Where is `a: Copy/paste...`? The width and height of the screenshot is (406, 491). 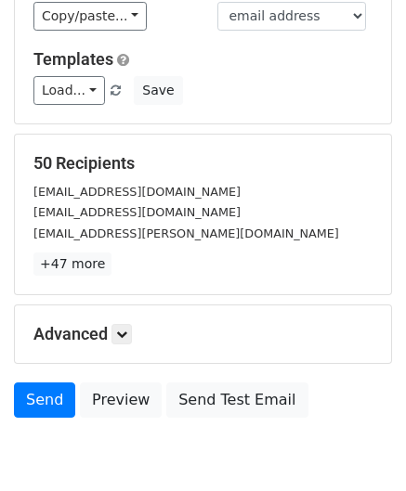 a: Copy/paste... is located at coordinates (90, 16).